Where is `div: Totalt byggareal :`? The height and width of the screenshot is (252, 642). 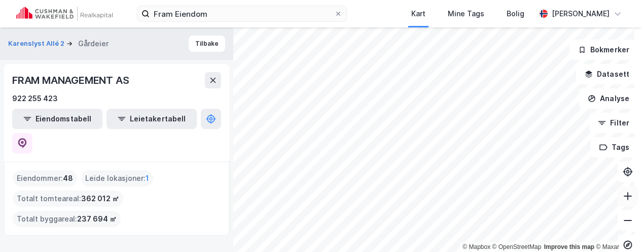 div: Totalt byggareal : is located at coordinates (66, 219).